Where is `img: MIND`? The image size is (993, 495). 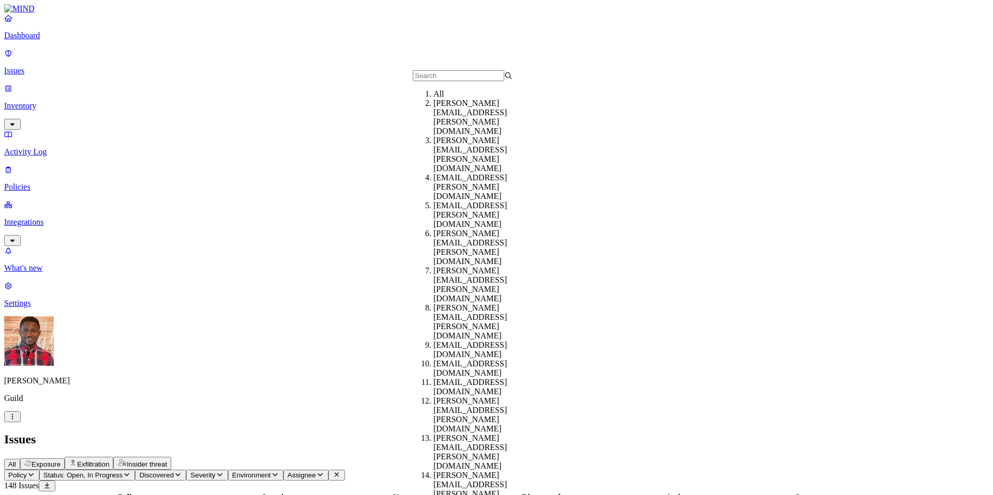
img: MIND is located at coordinates (19, 9).